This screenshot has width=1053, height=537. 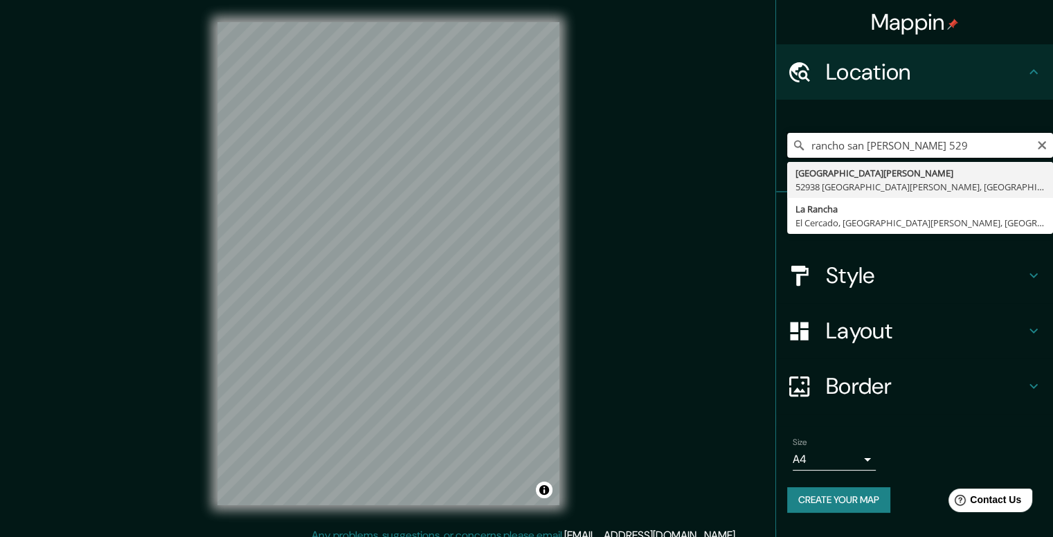 I want to click on button: Create your map, so click(x=839, y=500).